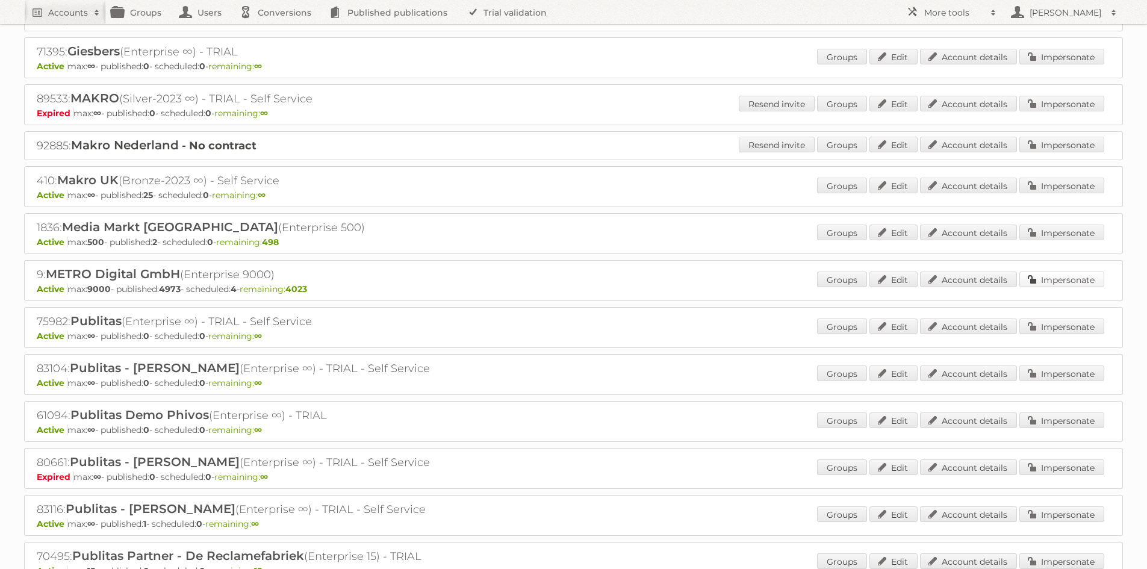 Image resolution: width=1147 pixels, height=569 pixels. What do you see at coordinates (148, 195) in the screenshot?
I see `strong: 25` at bounding box center [148, 195].